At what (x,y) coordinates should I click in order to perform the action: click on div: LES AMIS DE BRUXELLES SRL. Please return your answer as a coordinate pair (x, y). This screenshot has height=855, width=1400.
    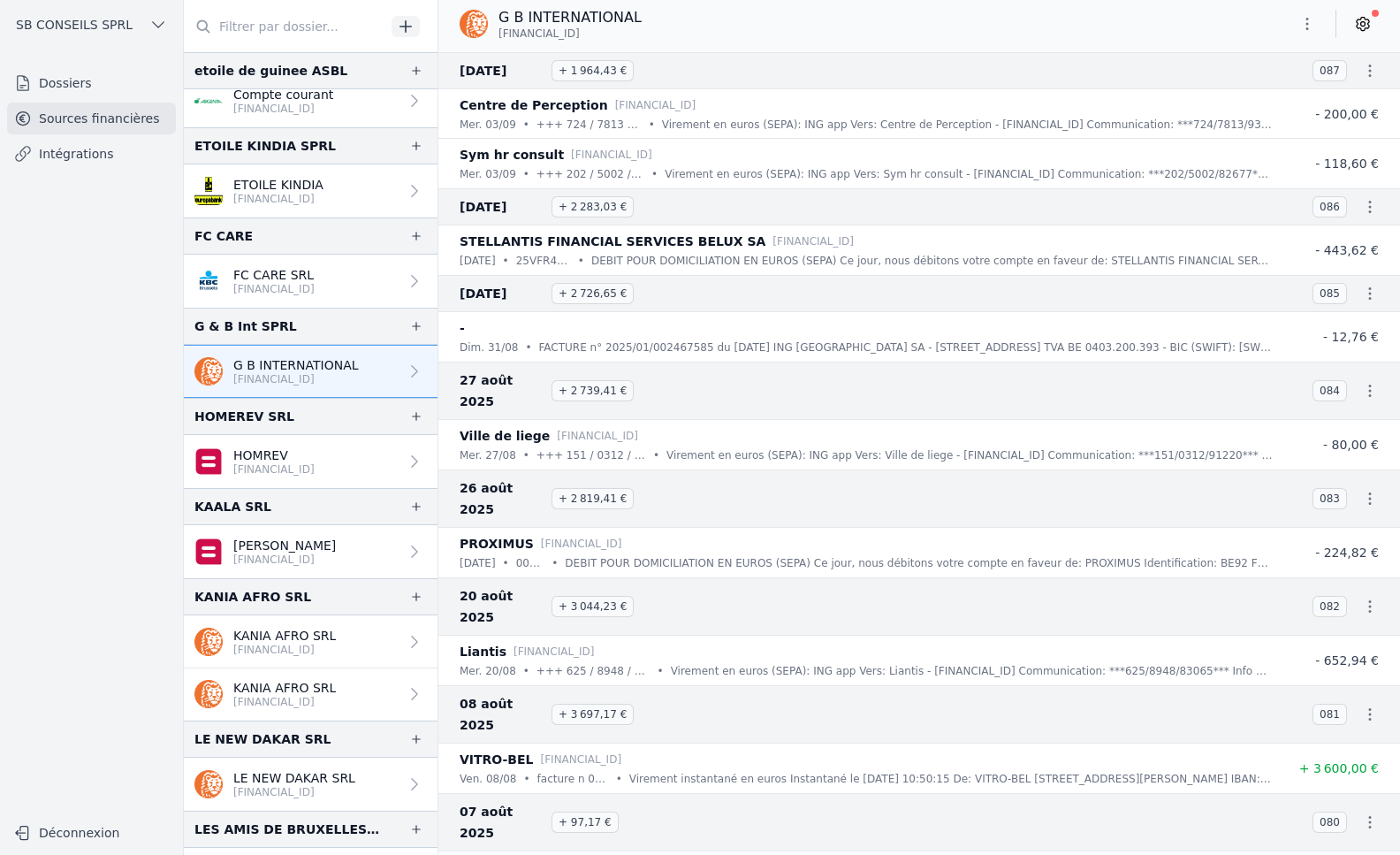
    Looking at the image, I should click on (288, 829).